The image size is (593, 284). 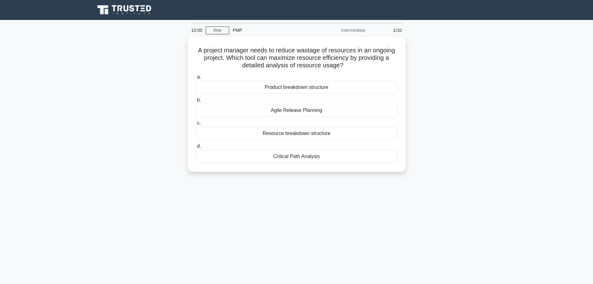 I want to click on div: 10:00, so click(x=197, y=30).